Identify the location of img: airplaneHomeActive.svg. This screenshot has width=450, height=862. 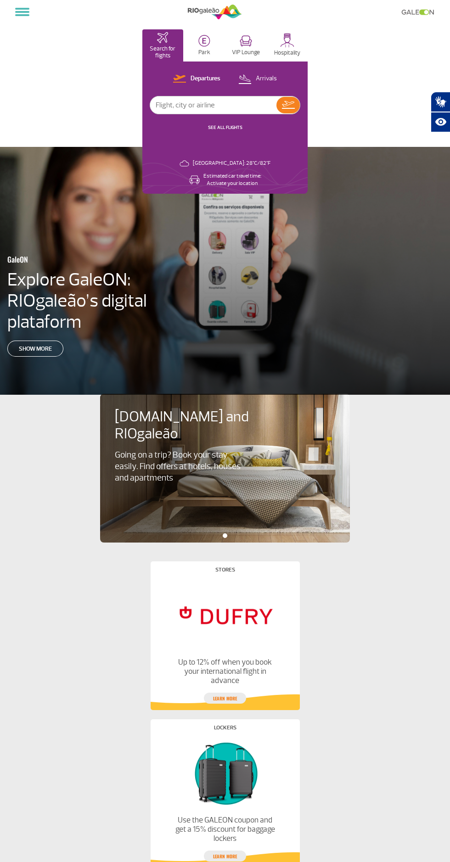
(163, 38).